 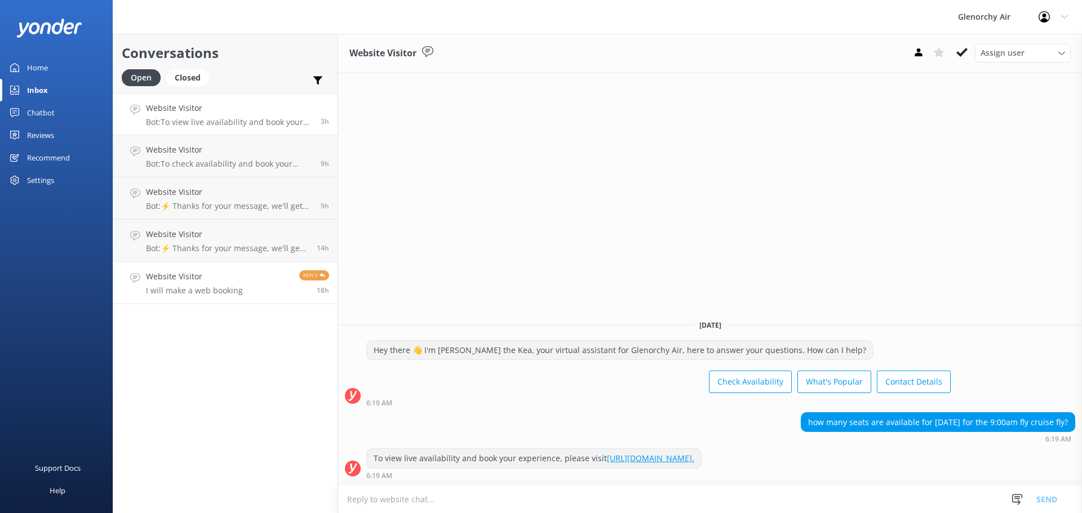 I want to click on img: yonder-white-logo.png, so click(x=49, y=28).